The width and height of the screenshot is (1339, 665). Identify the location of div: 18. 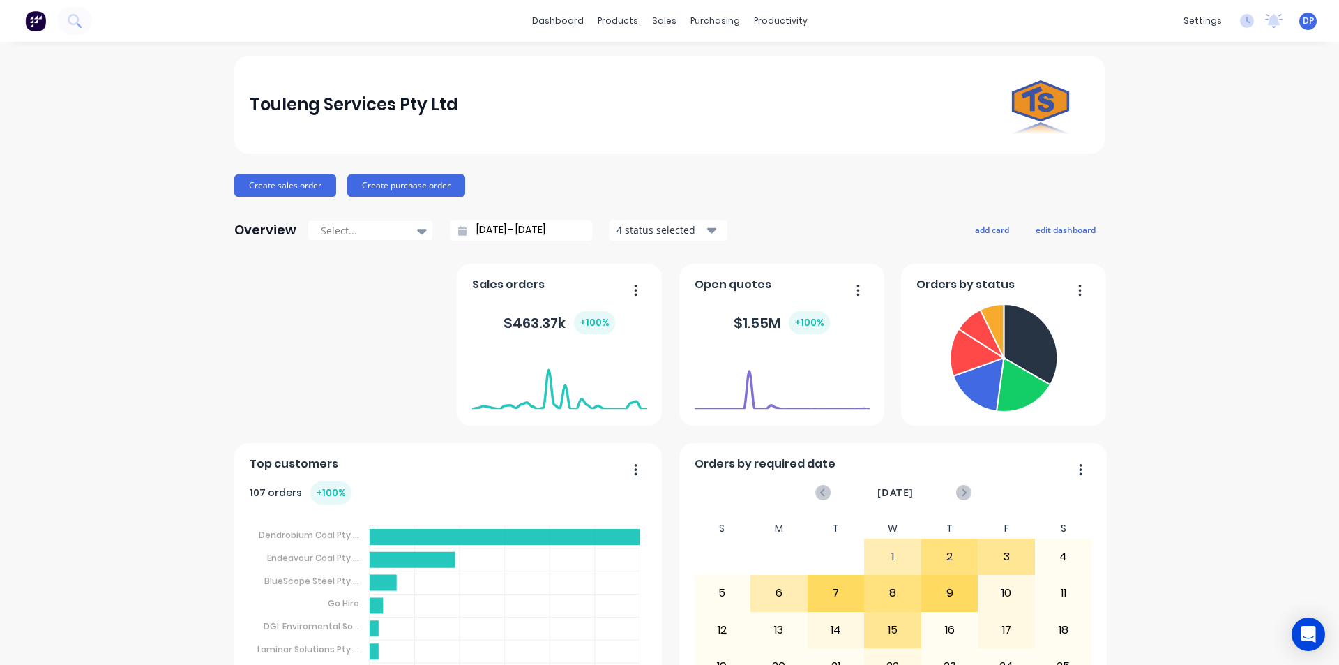
(1064, 630).